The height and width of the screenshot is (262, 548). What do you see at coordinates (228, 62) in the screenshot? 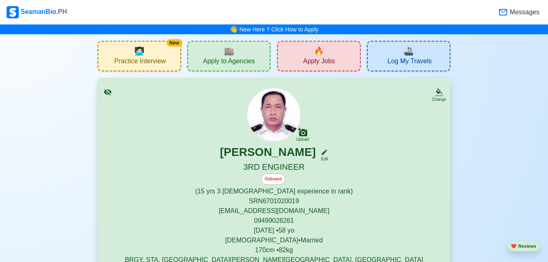
I see `span: Apply to Agencies` at bounding box center [228, 62].